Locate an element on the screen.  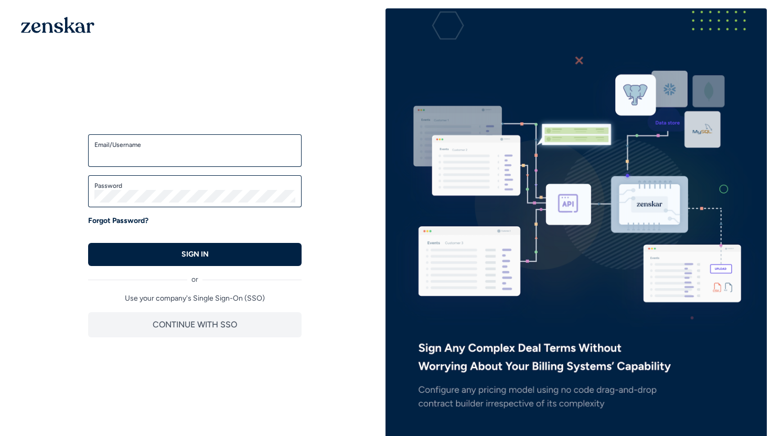
img: 1OGAJ2xQqyY4LXKgY66KYq0eOWRCkrZdAb3gUhuVAqdWPZE9SRJmCz+oDMSn4zDLXe31Ii730ItAGKgCKgCCgCikA4Av8PJUP... is located at coordinates (58, 25).